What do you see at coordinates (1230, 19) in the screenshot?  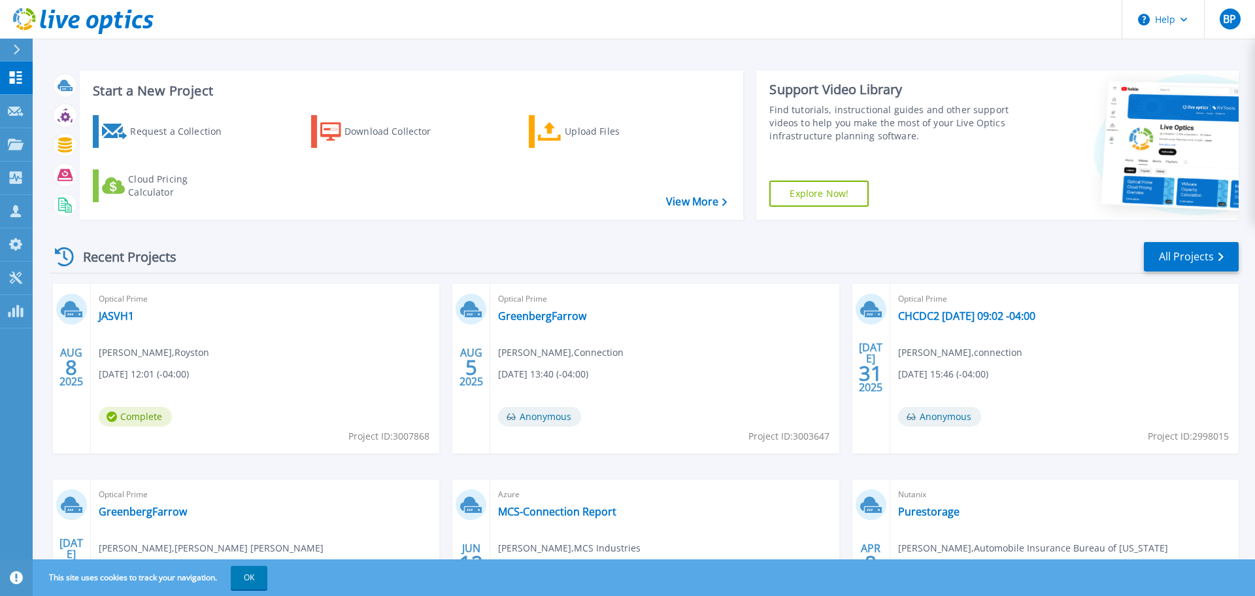 I see `span: BP` at bounding box center [1230, 19].